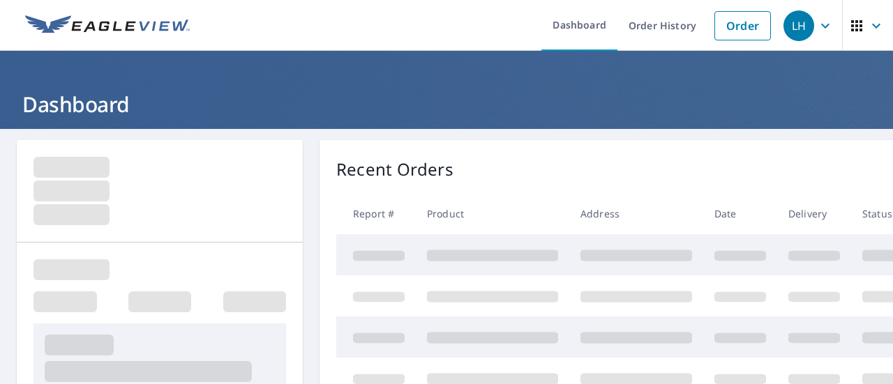 This screenshot has width=893, height=384. Describe the element at coordinates (740, 213) in the screenshot. I see `th: Date` at that location.